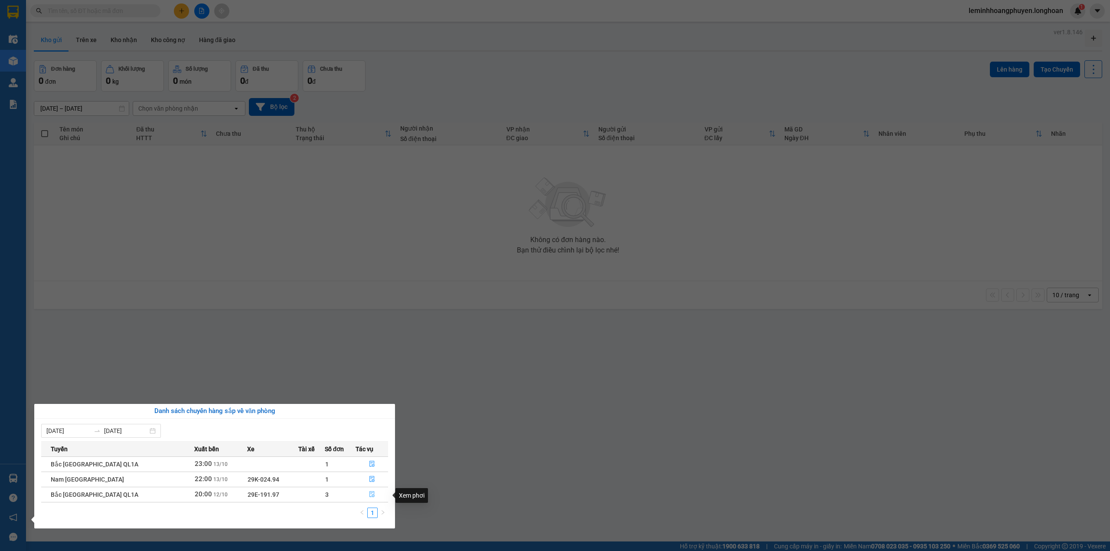 The height and width of the screenshot is (551, 1110). I want to click on li: Next Page, so click(383, 512).